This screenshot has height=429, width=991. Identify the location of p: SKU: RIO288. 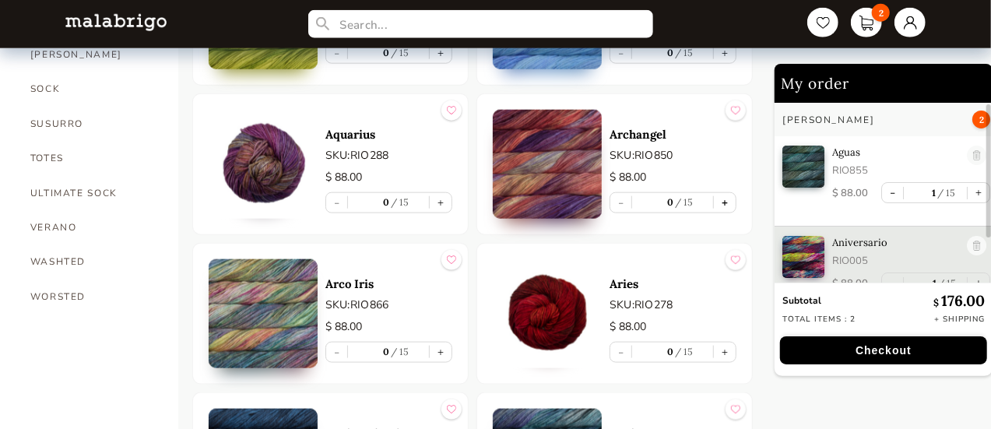
(388, 155).